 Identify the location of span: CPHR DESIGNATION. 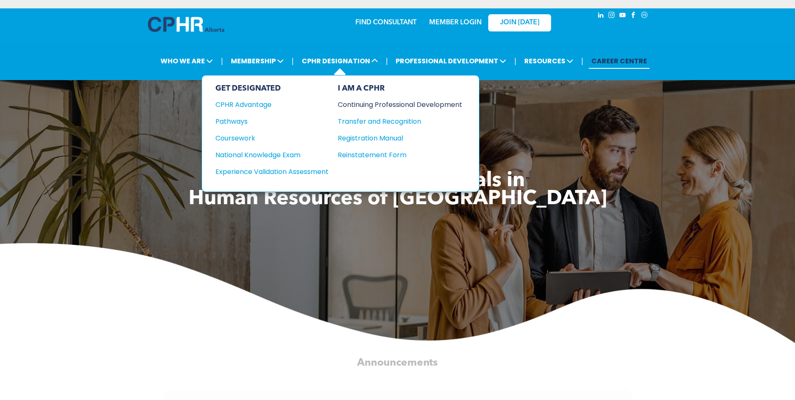
(340, 61).